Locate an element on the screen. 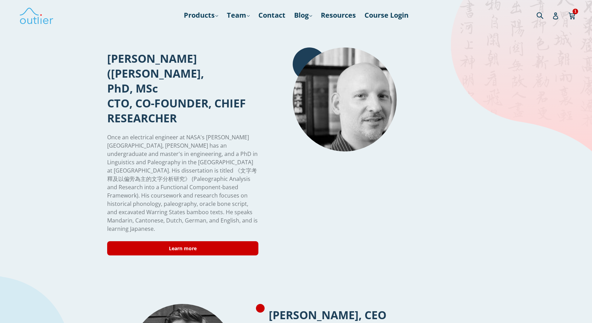 The height and width of the screenshot is (323, 592). a: Learn more is located at coordinates (183, 248).